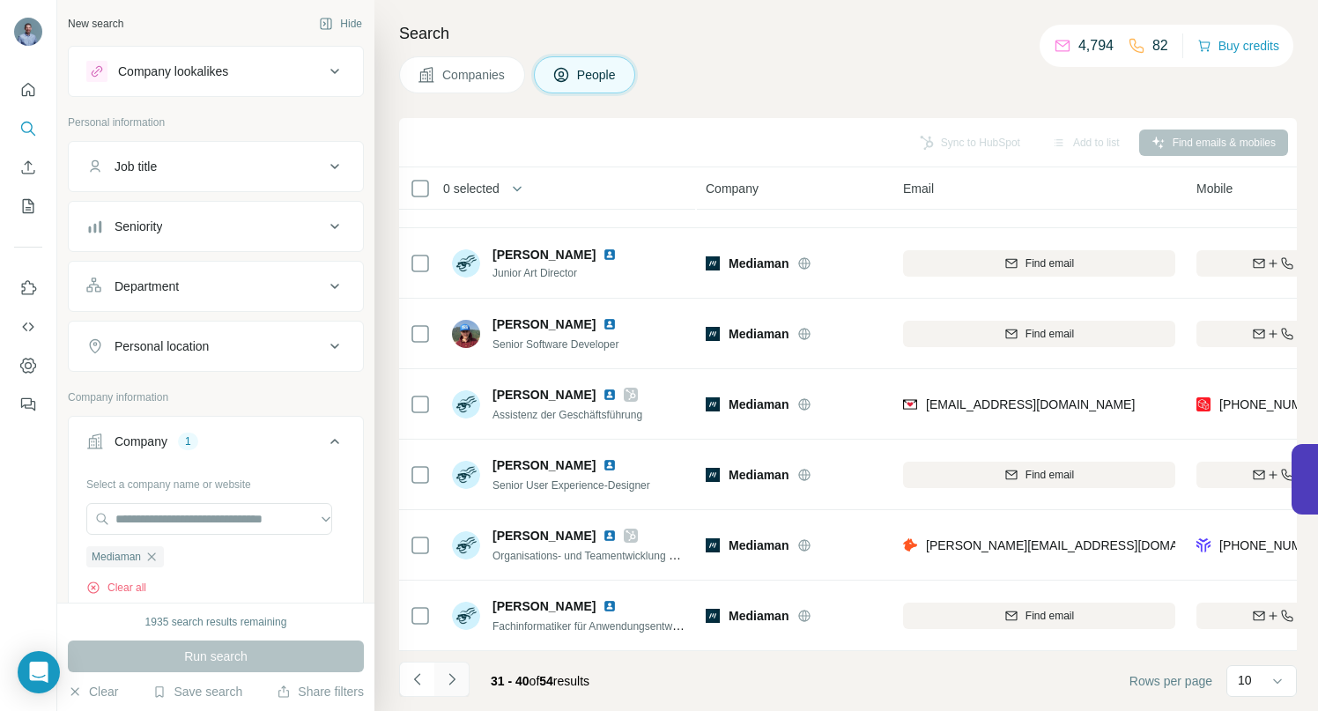 The width and height of the screenshot is (1318, 711). What do you see at coordinates (28, 167) in the screenshot?
I see `button: Enrich CSV` at bounding box center [28, 167].